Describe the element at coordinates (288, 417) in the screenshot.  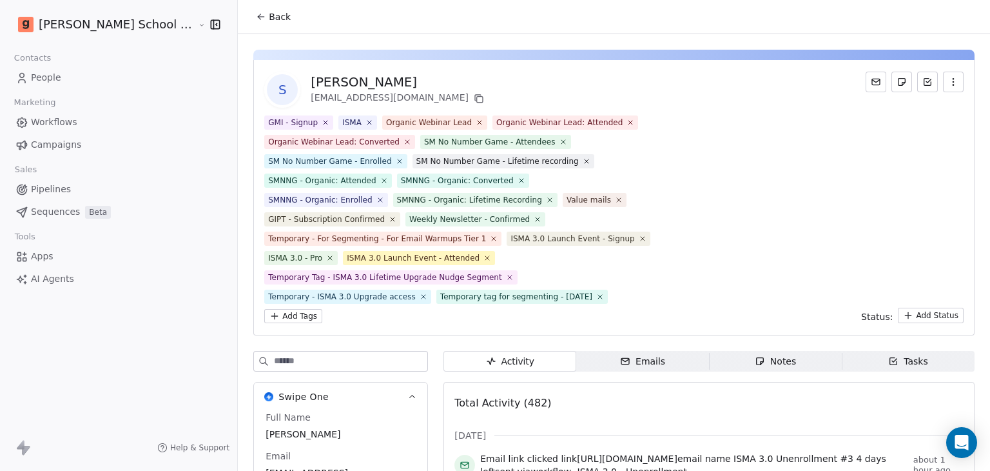
I see `span: Full Name` at that location.